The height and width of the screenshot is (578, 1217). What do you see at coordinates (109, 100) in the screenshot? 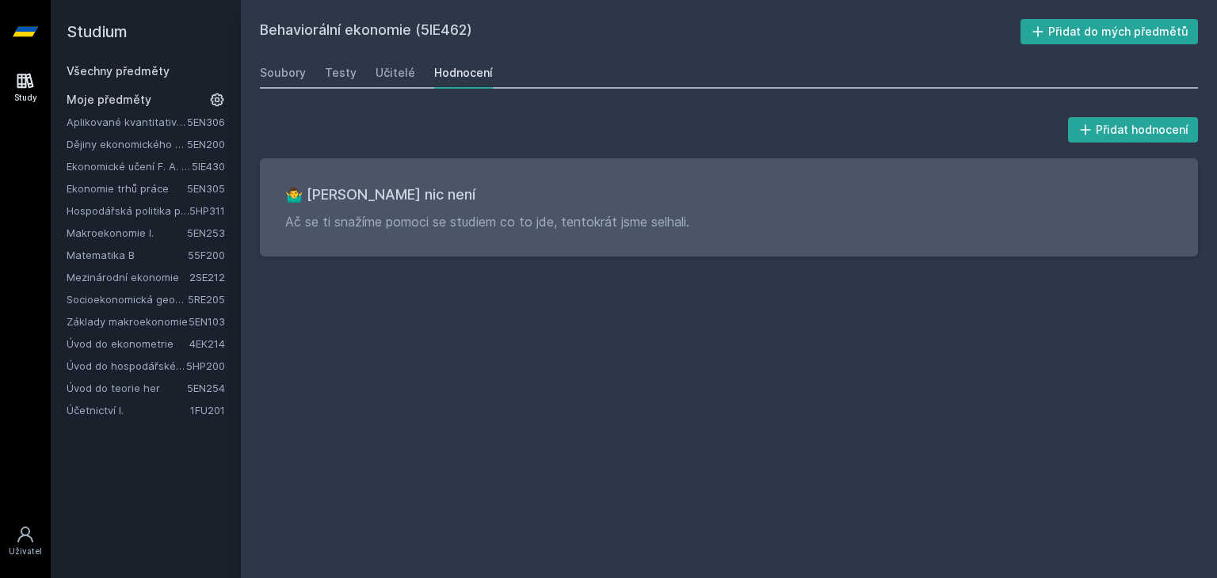
I see `span: Moje předměty` at bounding box center [109, 100].